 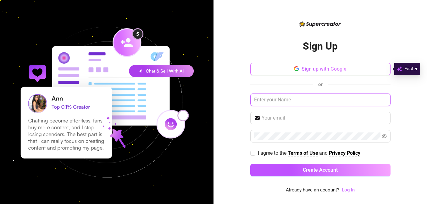 I want to click on span: Sign up with Google, so click(x=324, y=69).